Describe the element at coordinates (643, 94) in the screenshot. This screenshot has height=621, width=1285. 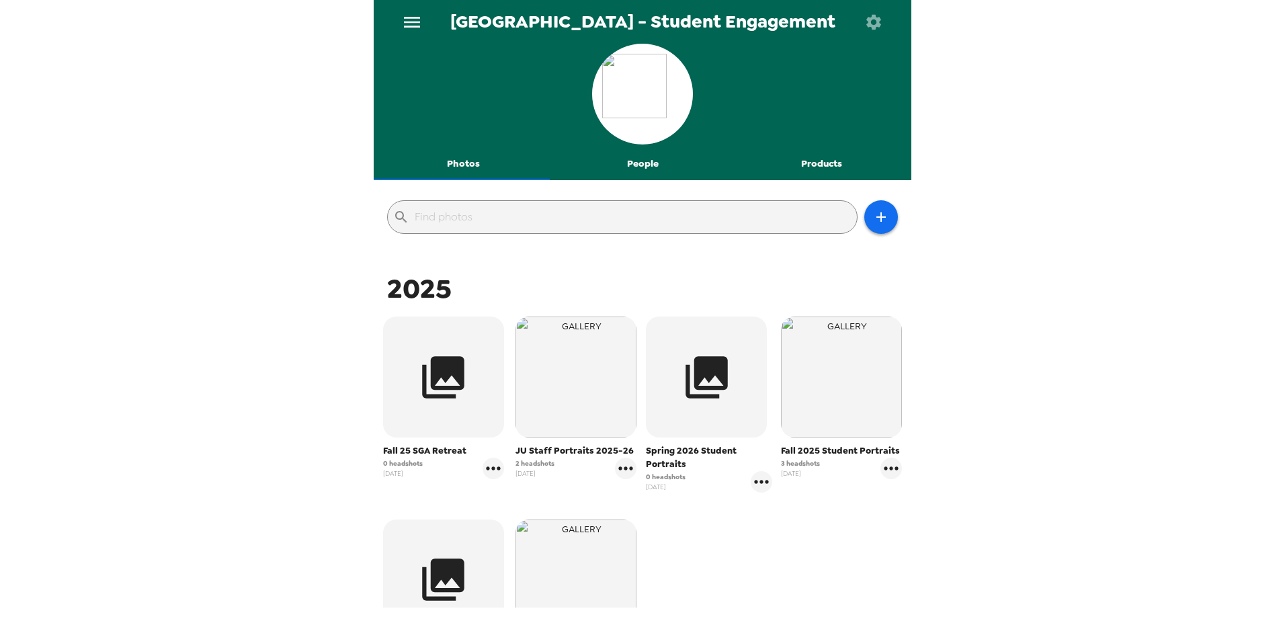
I see `img: org logo` at that location.